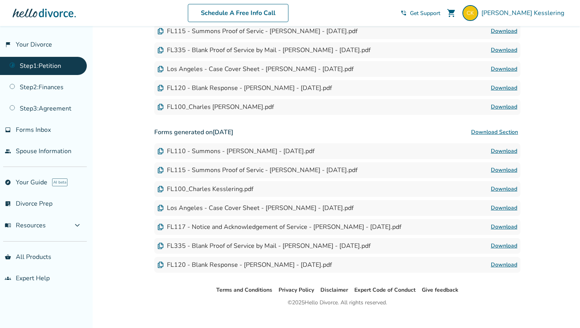  Describe the element at coordinates (296, 290) in the screenshot. I see `a: Privacy Policy` at that location.